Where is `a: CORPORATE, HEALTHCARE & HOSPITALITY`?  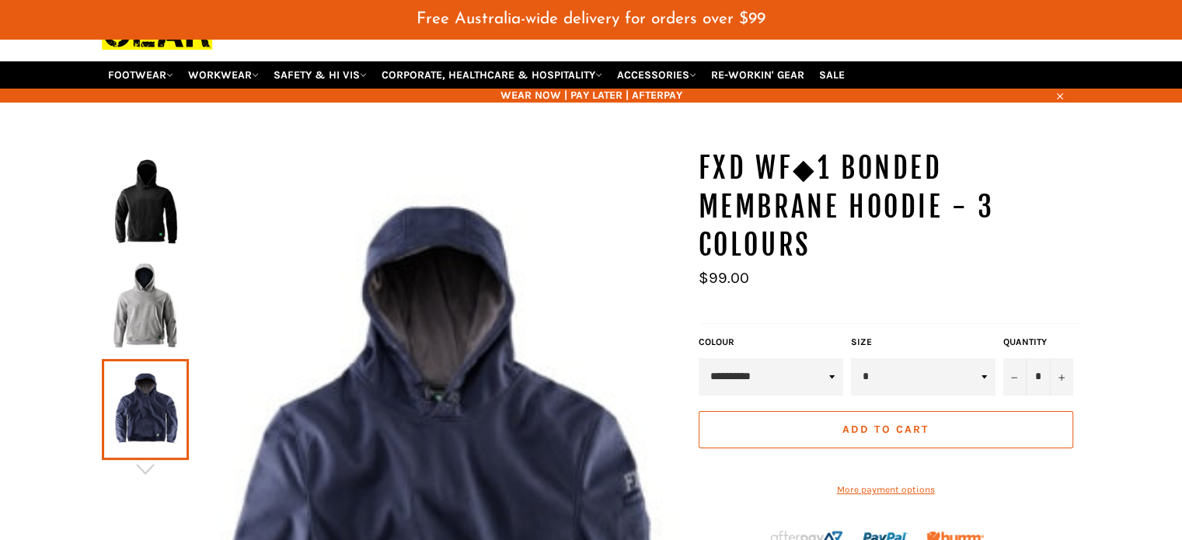
a: CORPORATE, HEALTHCARE & HOSPITALITY is located at coordinates (492, 75).